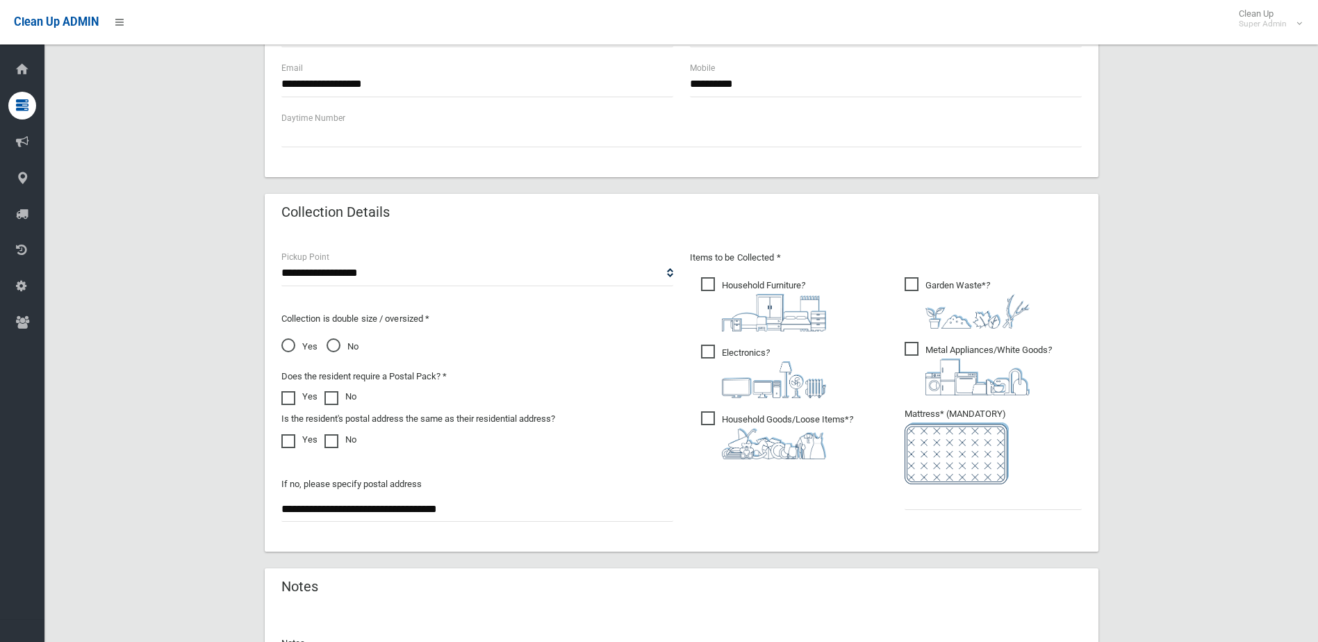  What do you see at coordinates (777, 435) in the screenshot?
I see `span: Household Goods/Loose Items*` at bounding box center [777, 435].